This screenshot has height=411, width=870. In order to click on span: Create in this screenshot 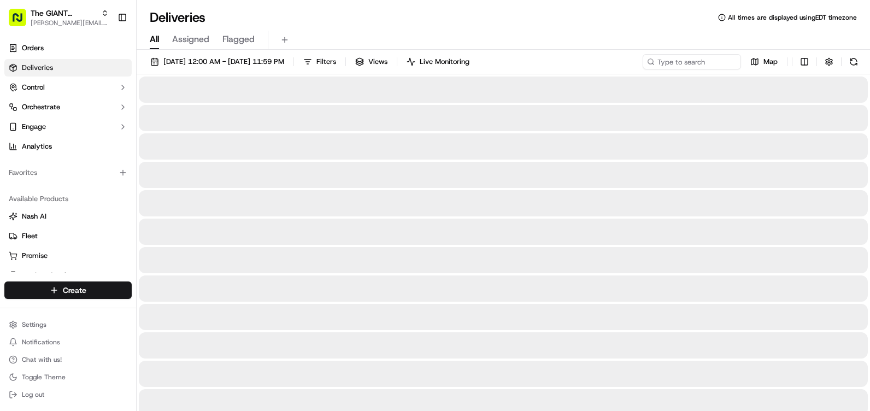, I will do `click(74, 290)`.